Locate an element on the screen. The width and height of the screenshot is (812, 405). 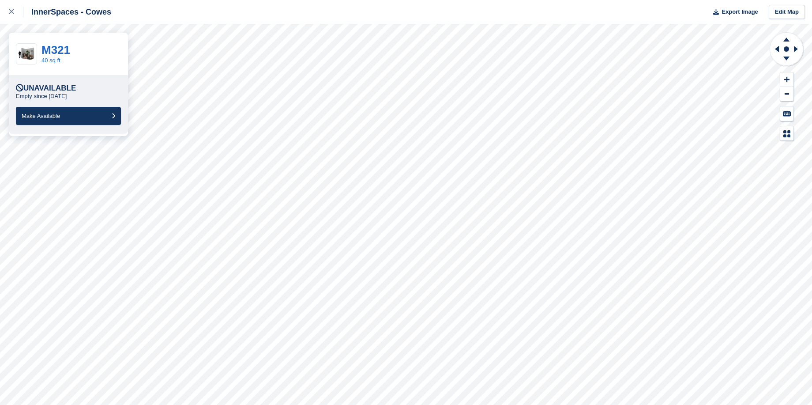
button: Zoom Out is located at coordinates (787, 94).